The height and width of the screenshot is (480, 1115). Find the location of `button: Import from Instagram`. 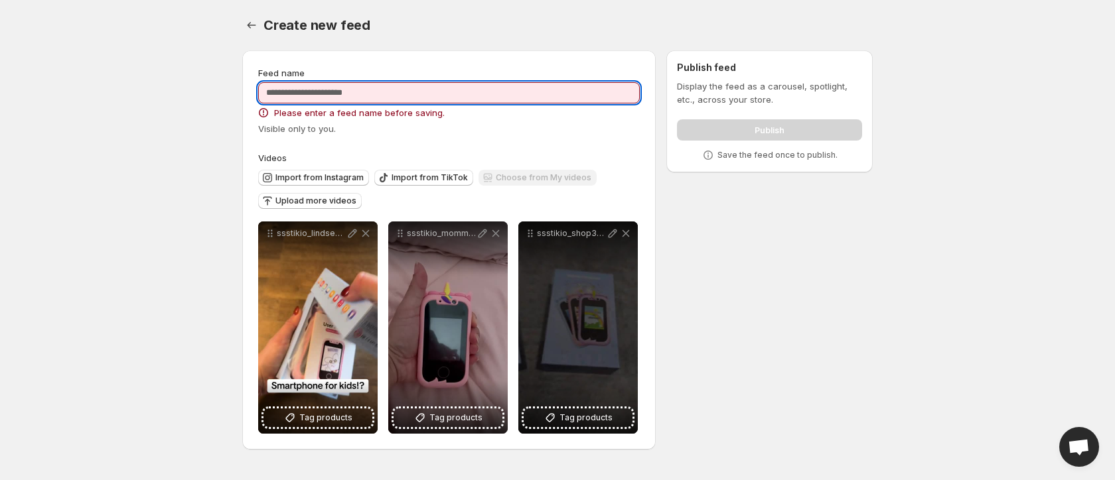

button: Import from Instagram is located at coordinates (313, 178).